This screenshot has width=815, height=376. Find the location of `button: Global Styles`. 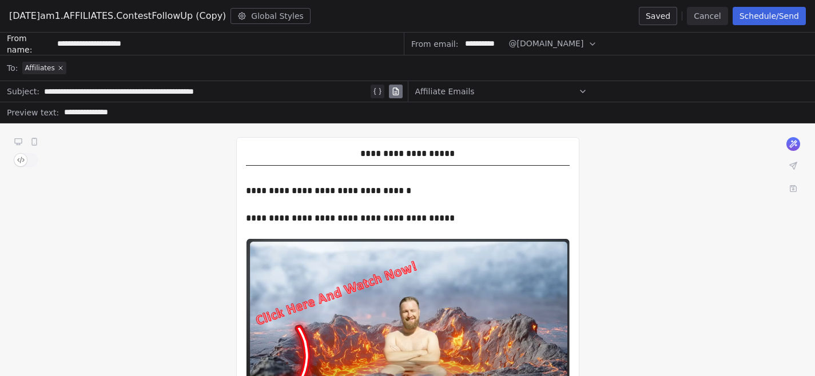

button: Global Styles is located at coordinates (270, 16).